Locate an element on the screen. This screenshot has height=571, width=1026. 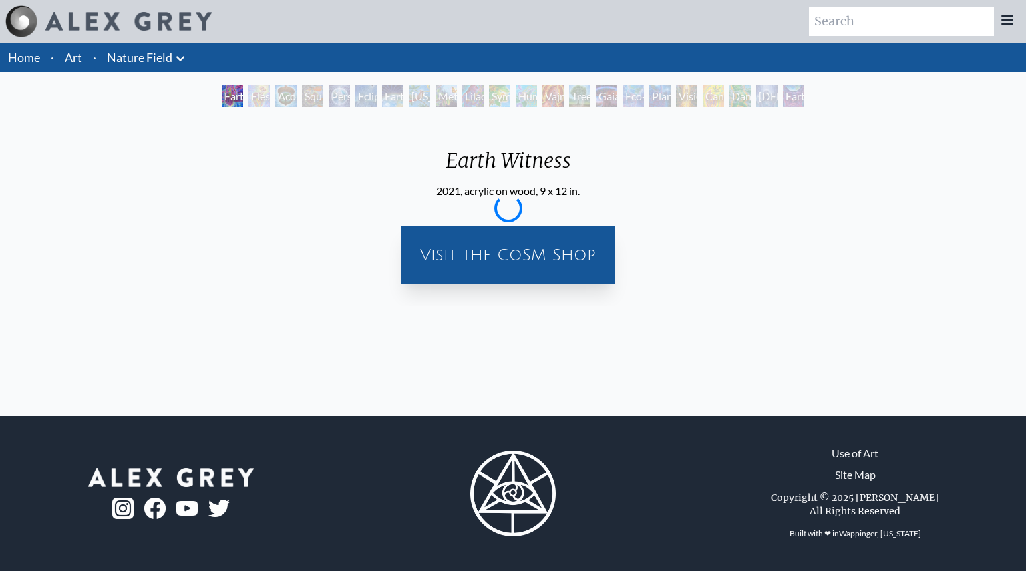
a: Nature Field is located at coordinates (140, 57).